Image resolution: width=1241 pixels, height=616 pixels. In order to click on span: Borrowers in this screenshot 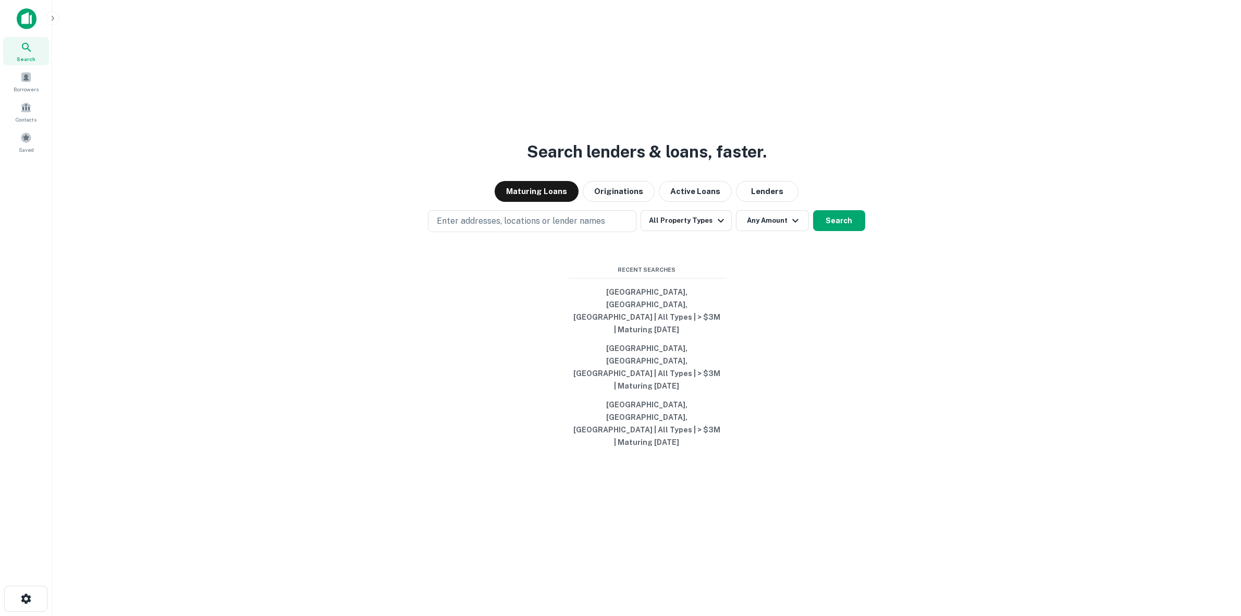, I will do `click(26, 89)`.